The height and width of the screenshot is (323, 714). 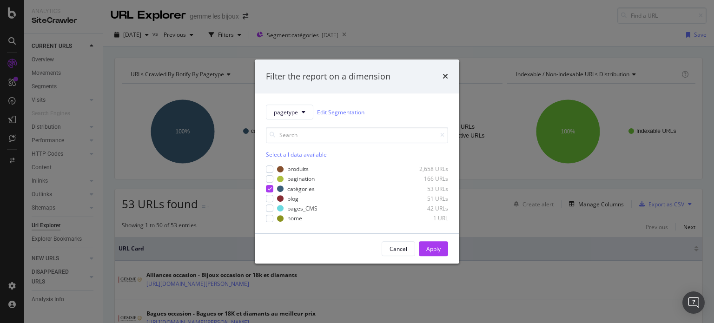 I want to click on div: catégories, so click(x=301, y=189).